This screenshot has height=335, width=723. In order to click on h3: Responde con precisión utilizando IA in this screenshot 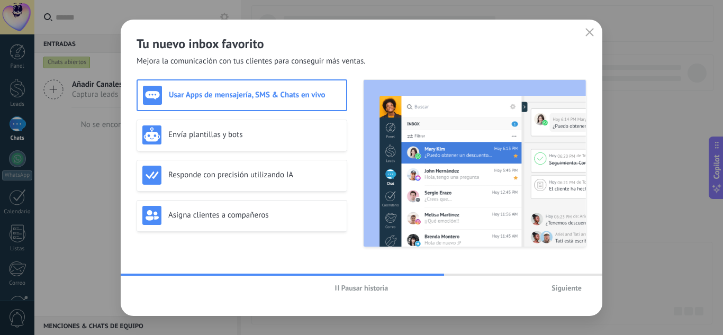, I will do `click(255, 175)`.